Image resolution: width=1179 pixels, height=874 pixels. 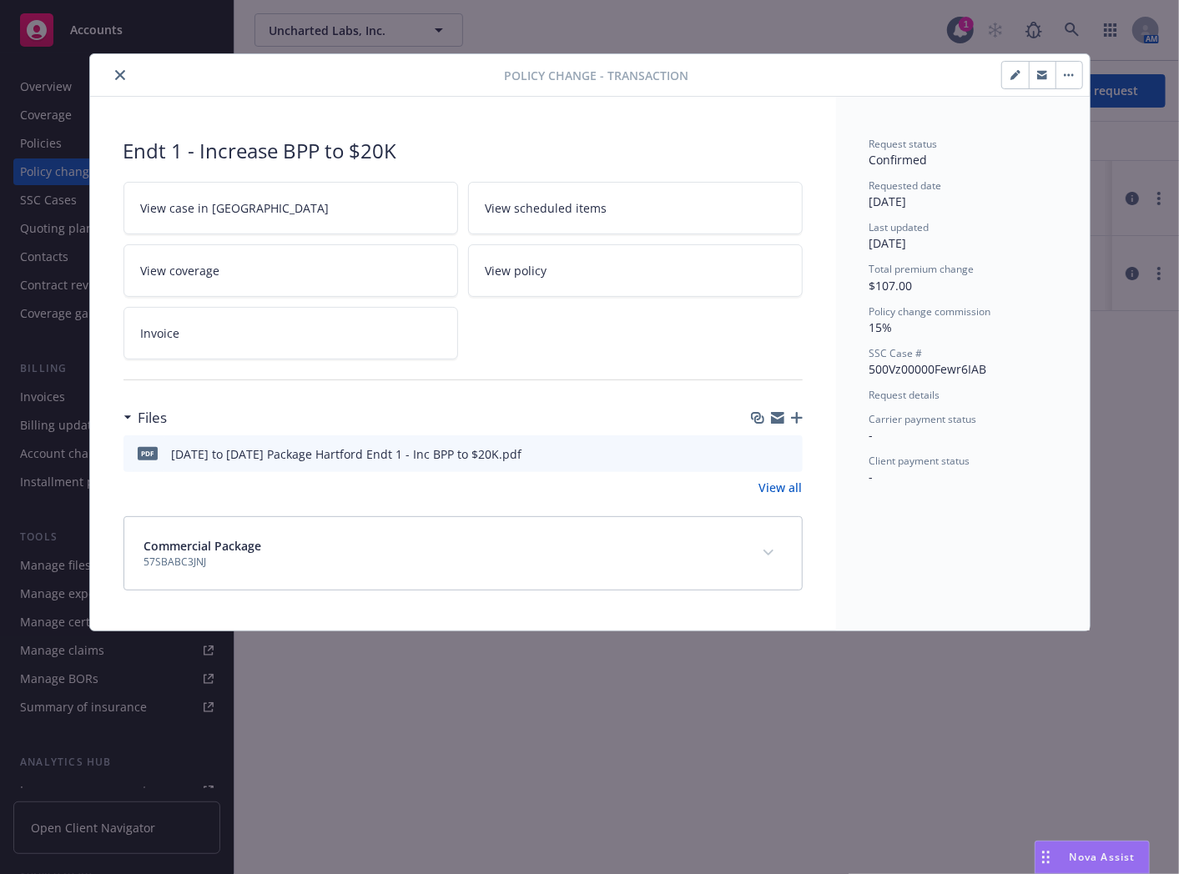 What do you see at coordinates (904, 144) in the screenshot?
I see `span: Request status` at bounding box center [904, 144].